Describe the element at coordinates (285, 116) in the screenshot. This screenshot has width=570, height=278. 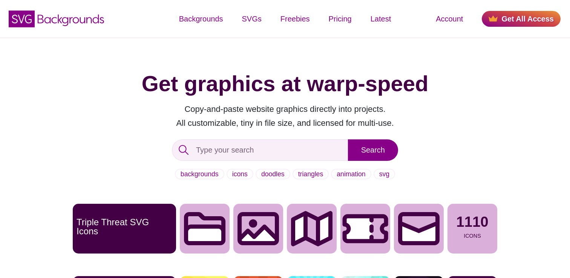
I see `p: Copy-and-paste website graphics directly into projects. All customizable, tiny in file size, and ...` at that location.